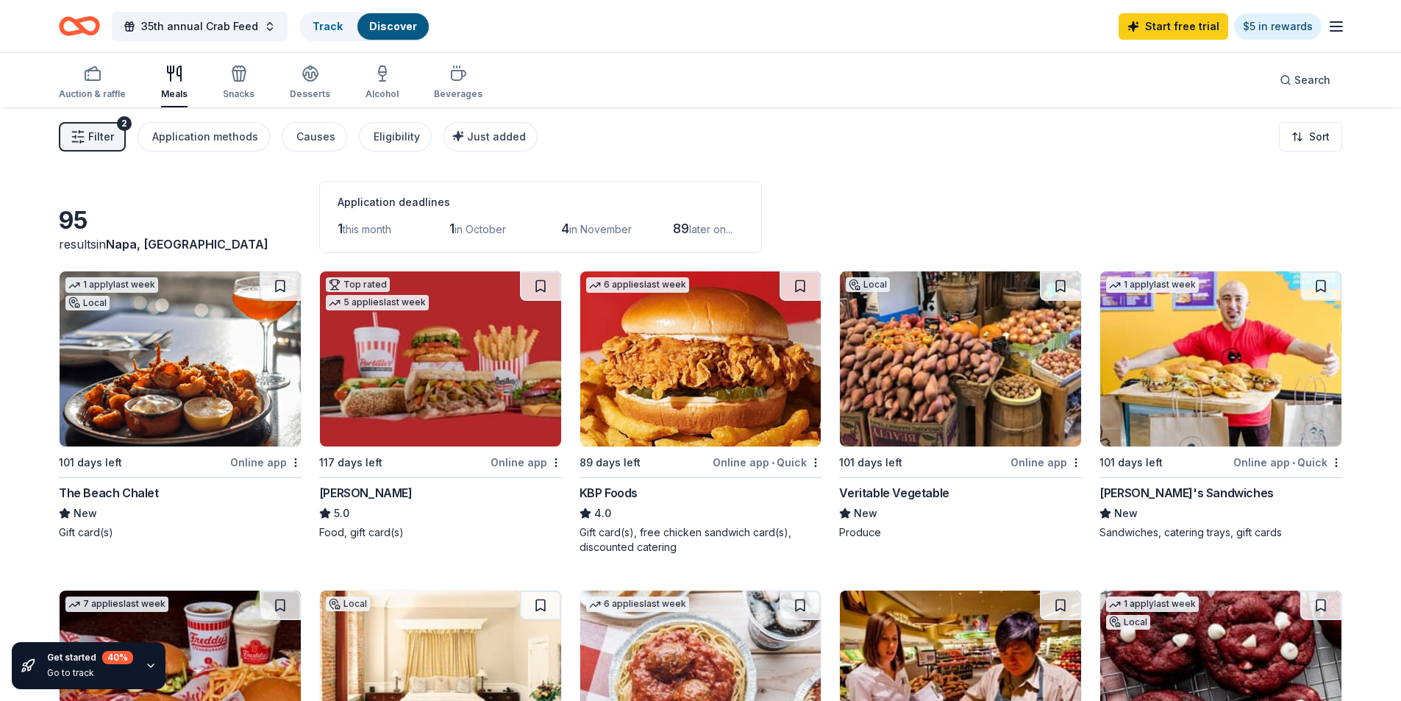 This screenshot has width=1401, height=701. Describe the element at coordinates (92, 83) in the screenshot. I see `button: Auction & raffle` at that location.